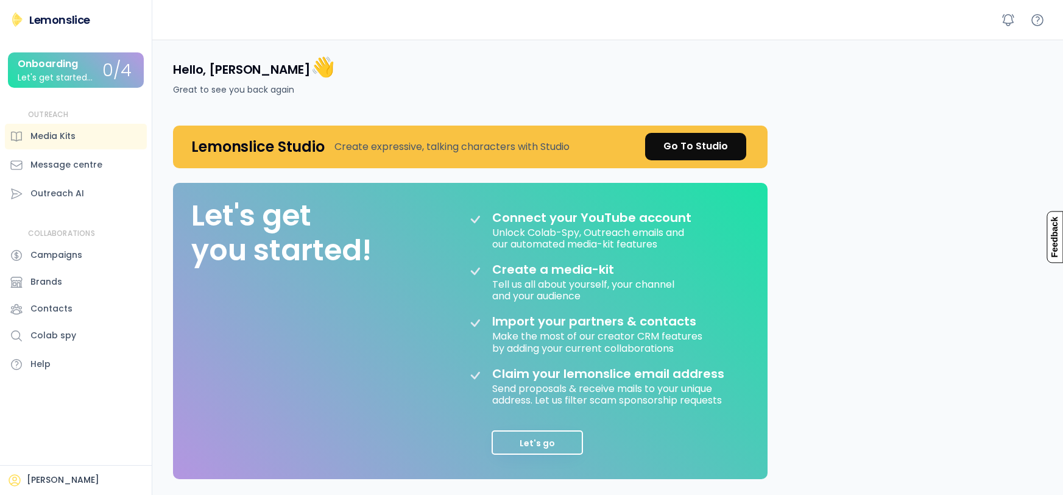 The height and width of the screenshot is (495, 1063). What do you see at coordinates (53, 335) in the screenshot?
I see `div: Colab spy` at bounding box center [53, 335].